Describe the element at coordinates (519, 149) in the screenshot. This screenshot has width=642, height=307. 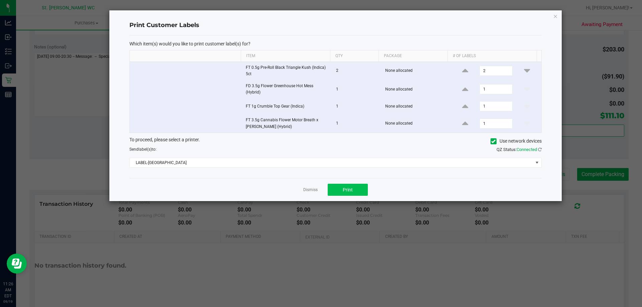
I see `span: QZ Status:` at that location.